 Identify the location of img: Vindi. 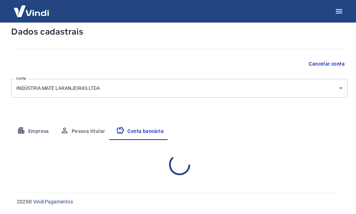
(31, 11).